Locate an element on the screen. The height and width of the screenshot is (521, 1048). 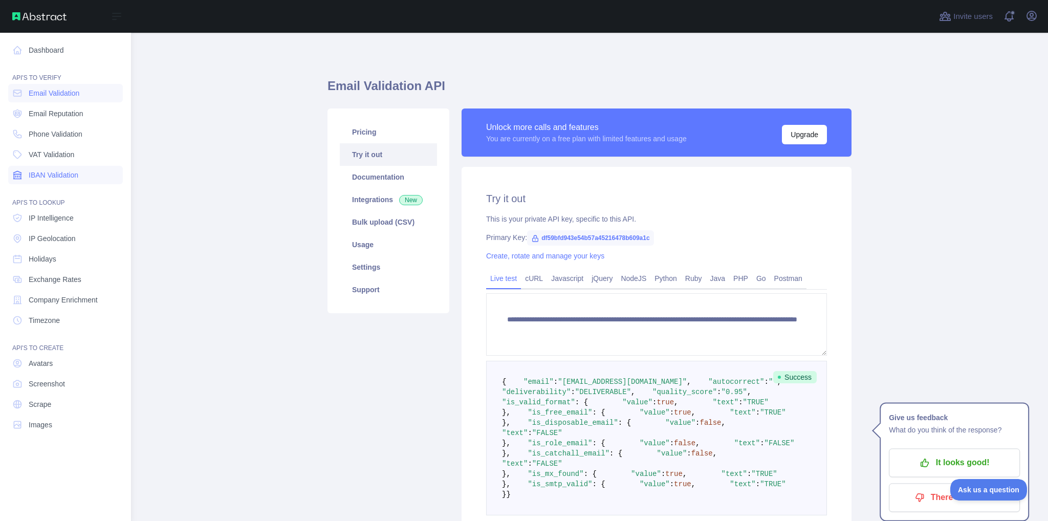
a: Go is located at coordinates (761, 278).